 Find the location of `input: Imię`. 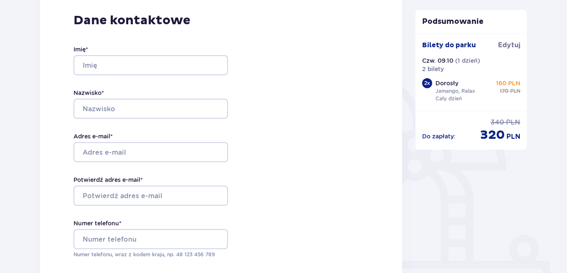

input: Imię is located at coordinates (151, 65).